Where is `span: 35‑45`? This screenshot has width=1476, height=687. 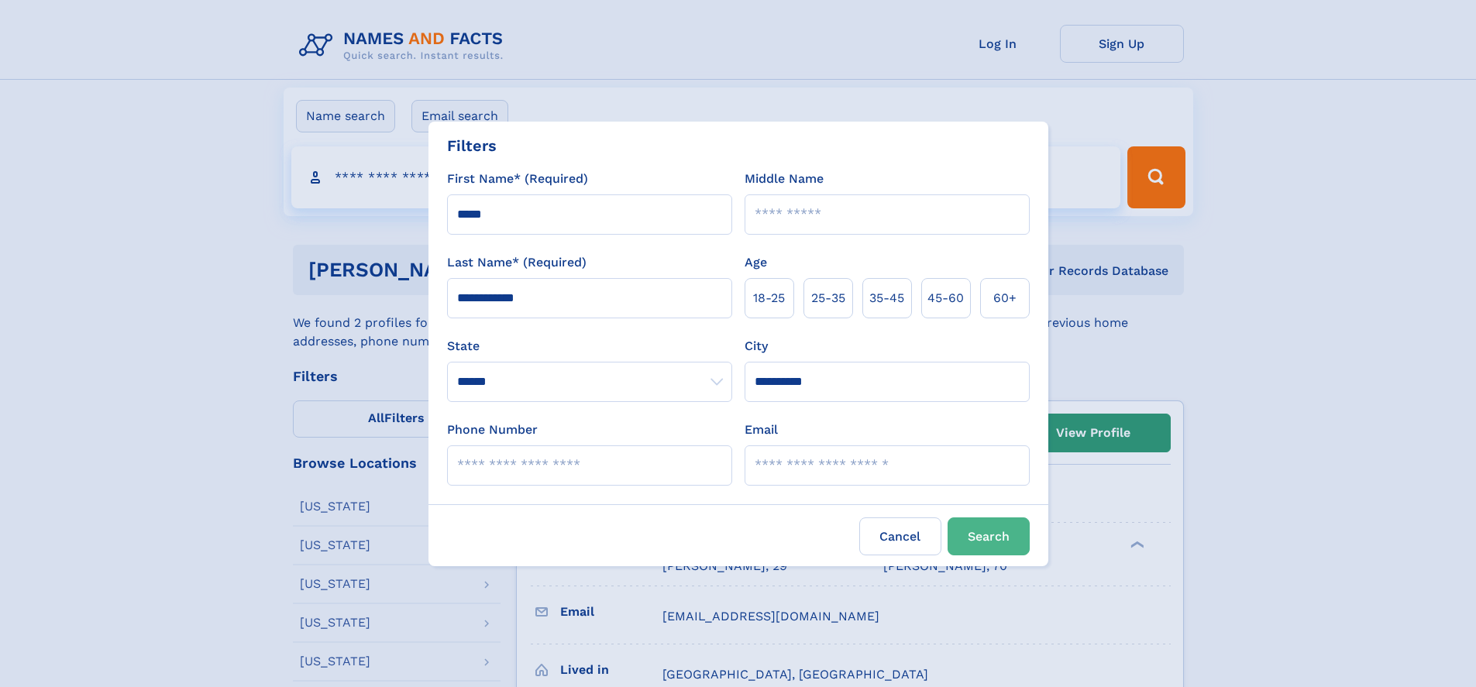 span: 35‑45 is located at coordinates (886, 298).